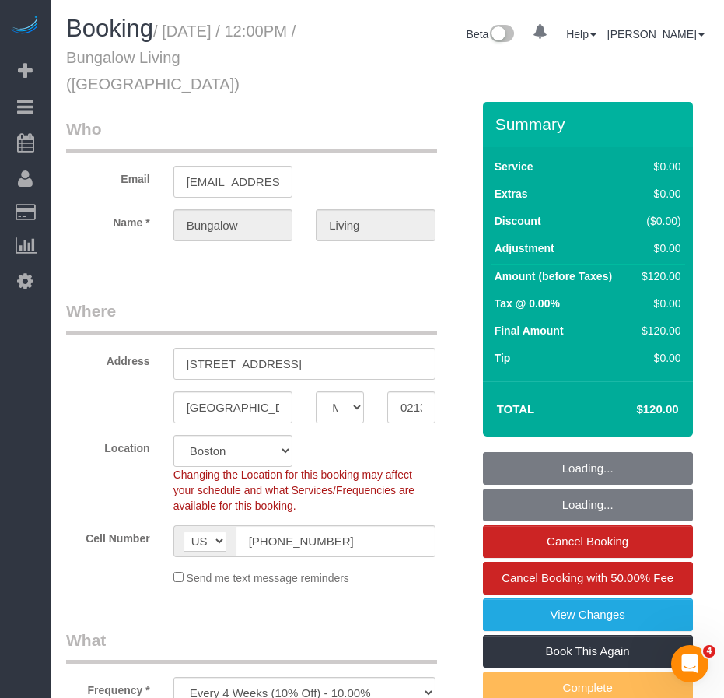 This screenshot has width=724, height=698. Describe the element at coordinates (108, 535) in the screenshot. I see `label: Cell Number` at that location.